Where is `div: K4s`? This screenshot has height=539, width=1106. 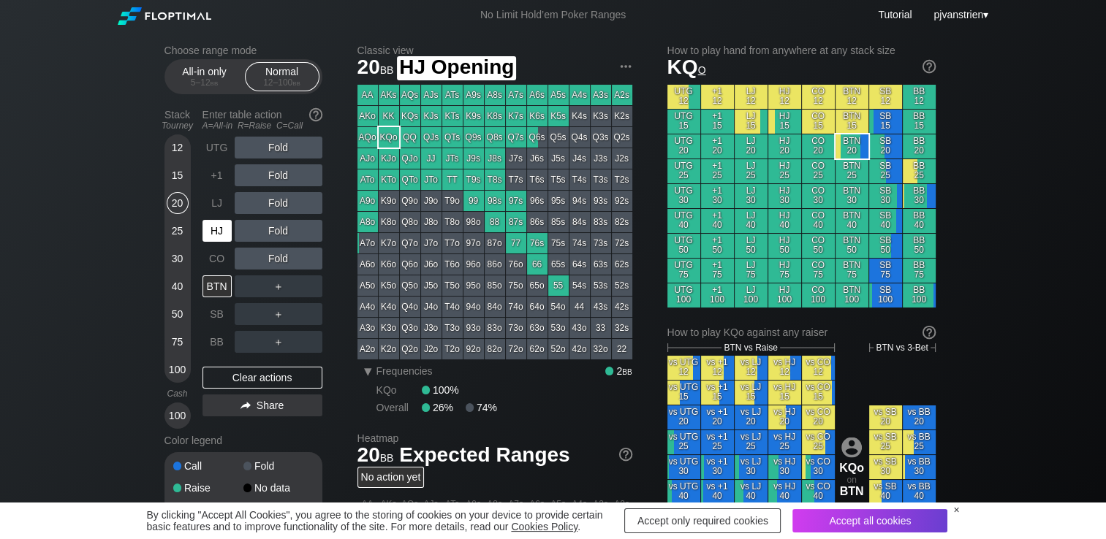
div: K4s is located at coordinates (580, 116).